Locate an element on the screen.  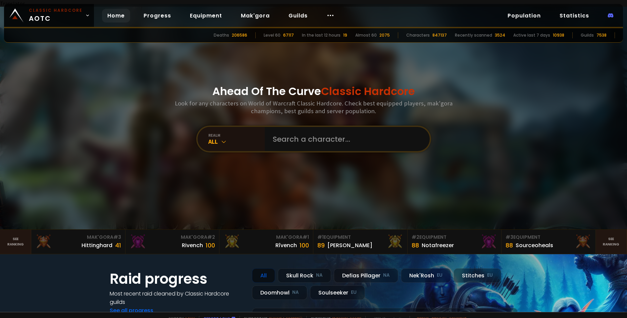
h1: Ahead Of The Curve is located at coordinates (314, 91).